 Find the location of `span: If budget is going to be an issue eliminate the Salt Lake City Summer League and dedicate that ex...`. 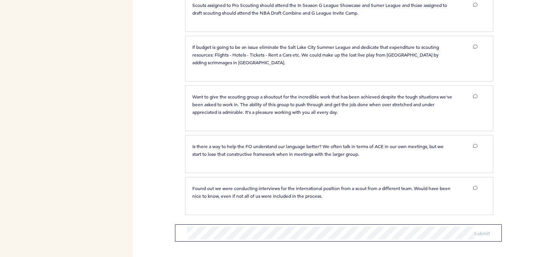

span: If budget is going to be an issue eliminate the Salt Lake City Summer League and dedicate that ex... is located at coordinates (316, 55).